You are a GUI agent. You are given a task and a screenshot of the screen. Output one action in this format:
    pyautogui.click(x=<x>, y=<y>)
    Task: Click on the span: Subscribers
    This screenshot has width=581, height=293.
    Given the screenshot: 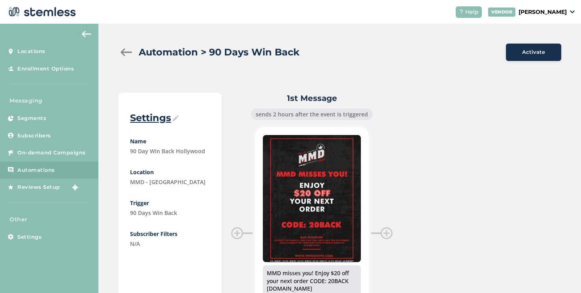 What is the action you would take?
    pyautogui.click(x=34, y=136)
    